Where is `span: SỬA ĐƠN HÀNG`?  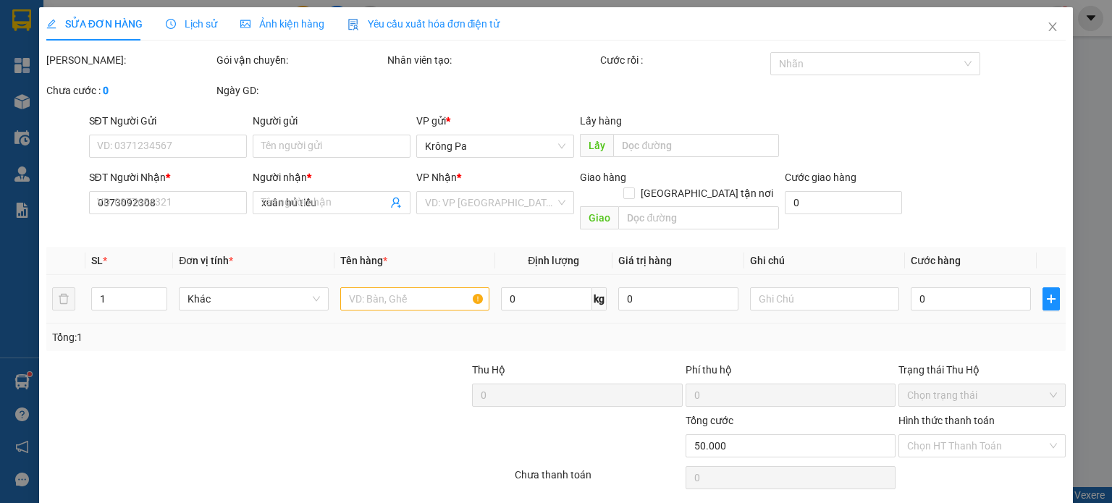
span: SỬA ĐƠN HÀNG is located at coordinates (94, 24).